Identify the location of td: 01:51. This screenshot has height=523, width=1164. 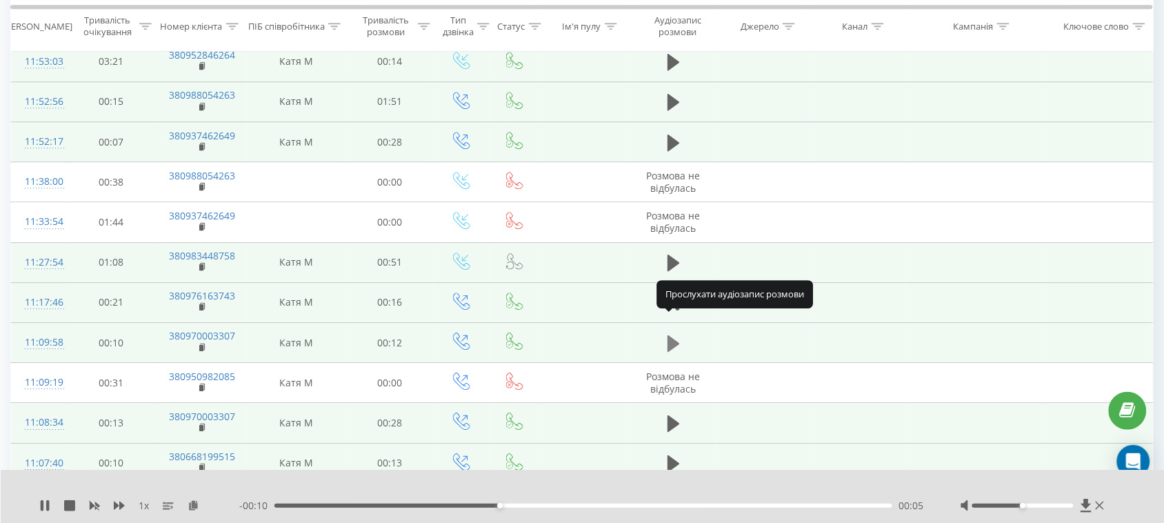
(390, 101).